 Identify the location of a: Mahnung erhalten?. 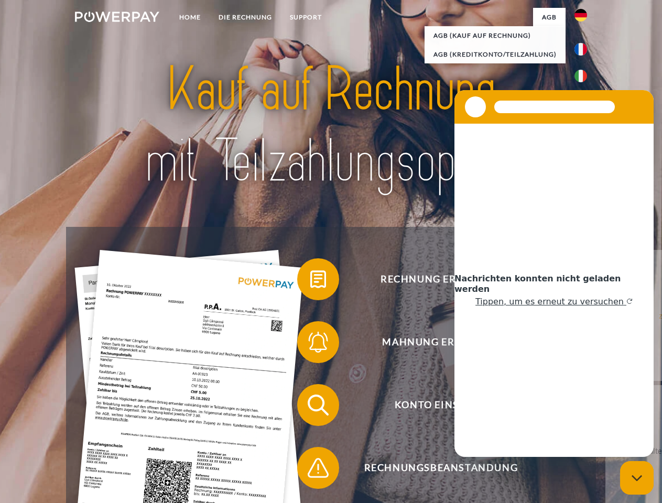
(433, 342).